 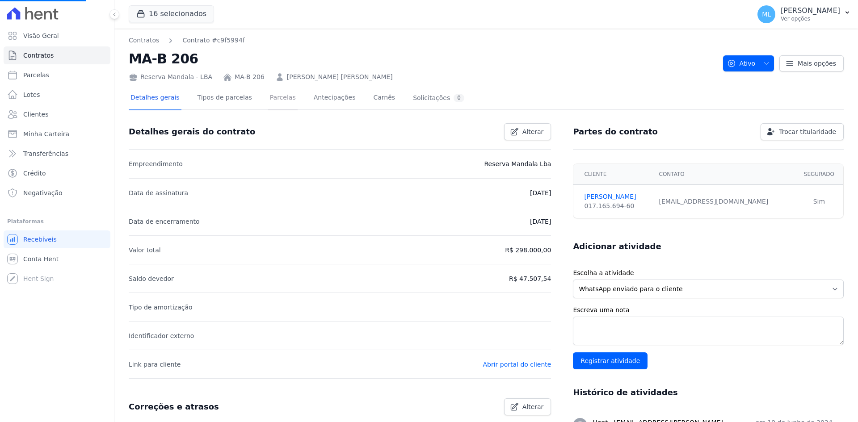 What do you see at coordinates (817, 63) in the screenshot?
I see `span: Mais opções` at bounding box center [817, 63].